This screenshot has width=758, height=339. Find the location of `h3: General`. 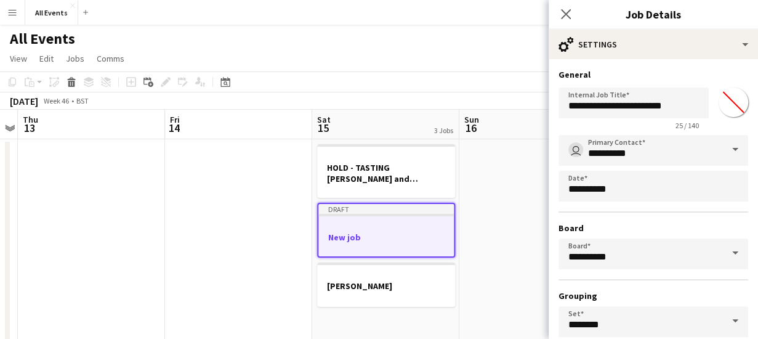

h3: General is located at coordinates (654, 75).